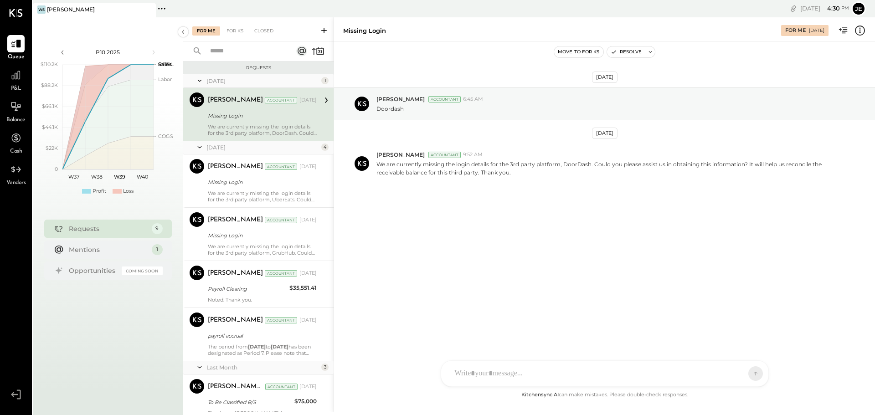 The width and height of the screenshot is (875, 415). Describe the element at coordinates (99, 191) in the screenshot. I see `div: Profit` at that location.